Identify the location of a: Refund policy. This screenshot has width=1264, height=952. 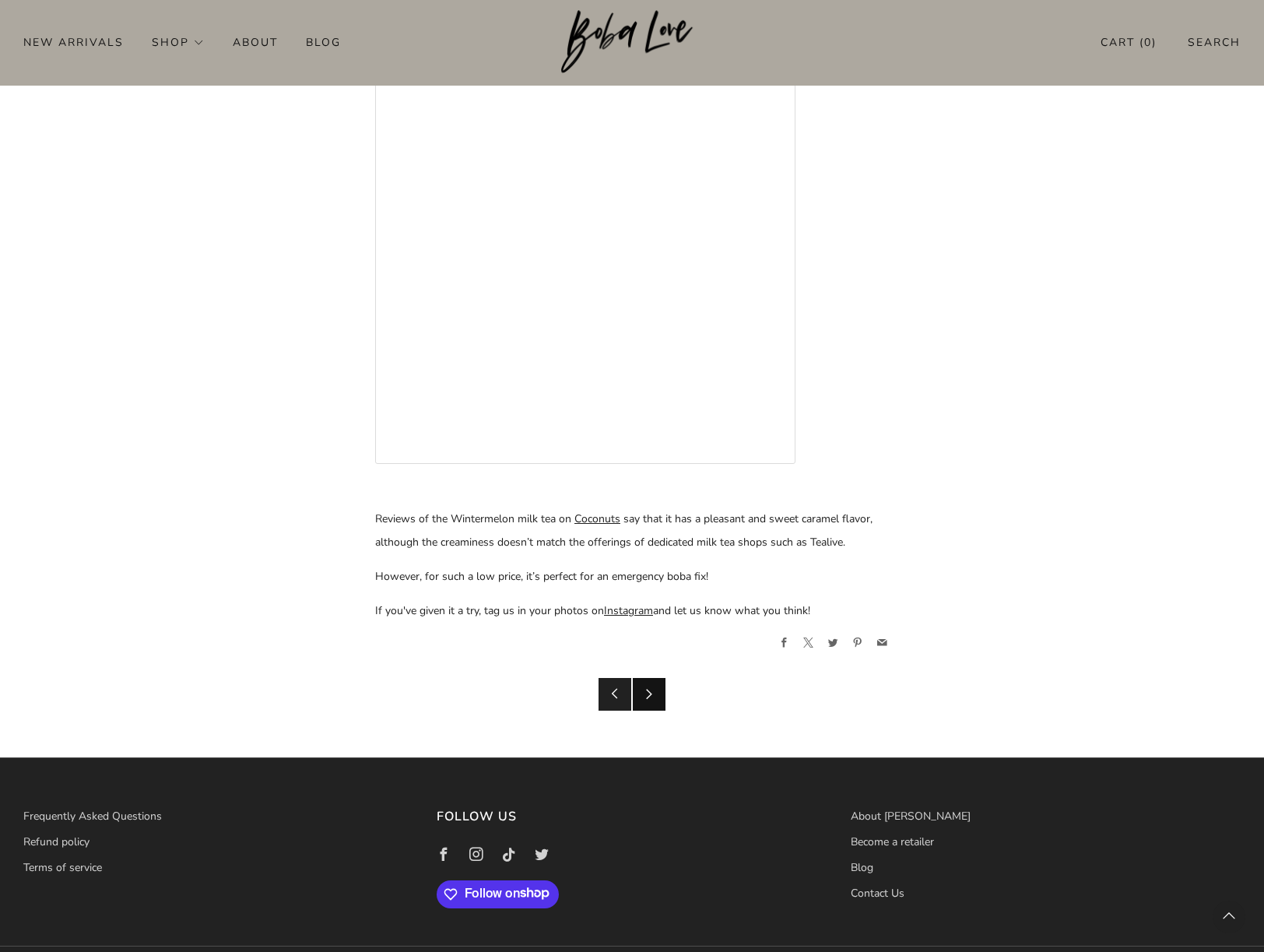
(56, 842).